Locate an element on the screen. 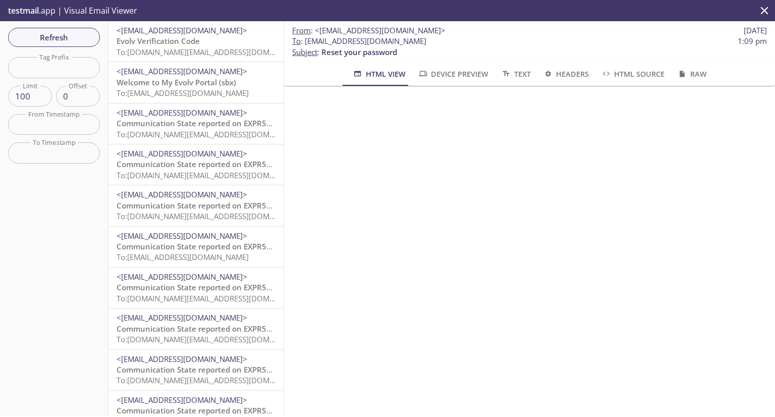  span: Raw is located at coordinates (691, 74).